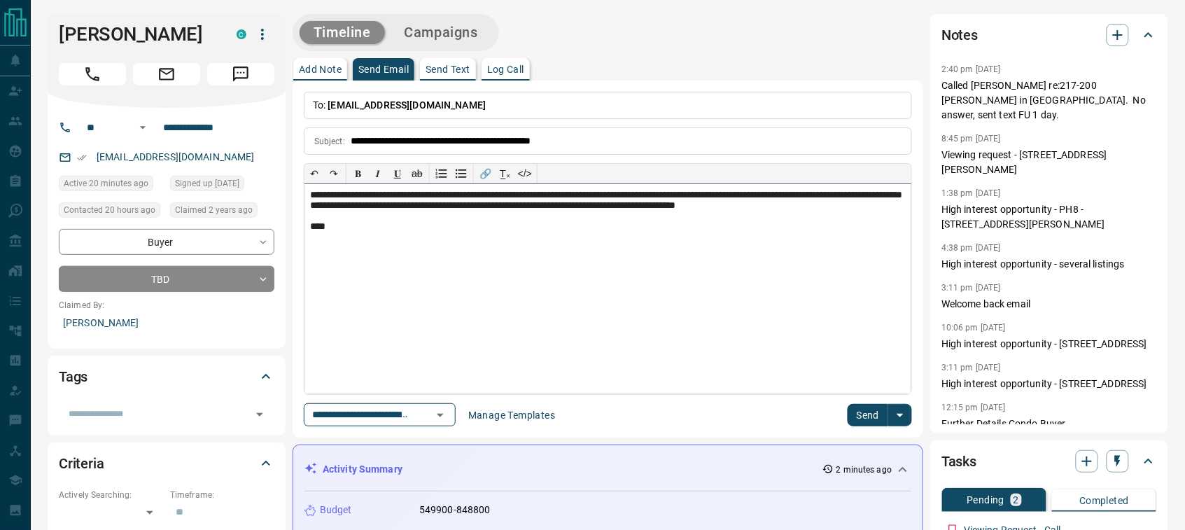 The image size is (1185, 530). I want to click on button: 𝑰, so click(378, 174).